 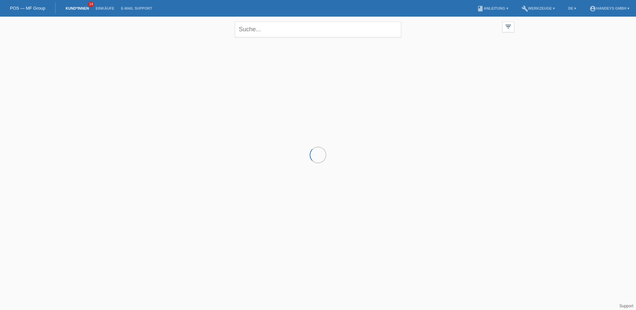 I want to click on input: Suche..., so click(x=318, y=29).